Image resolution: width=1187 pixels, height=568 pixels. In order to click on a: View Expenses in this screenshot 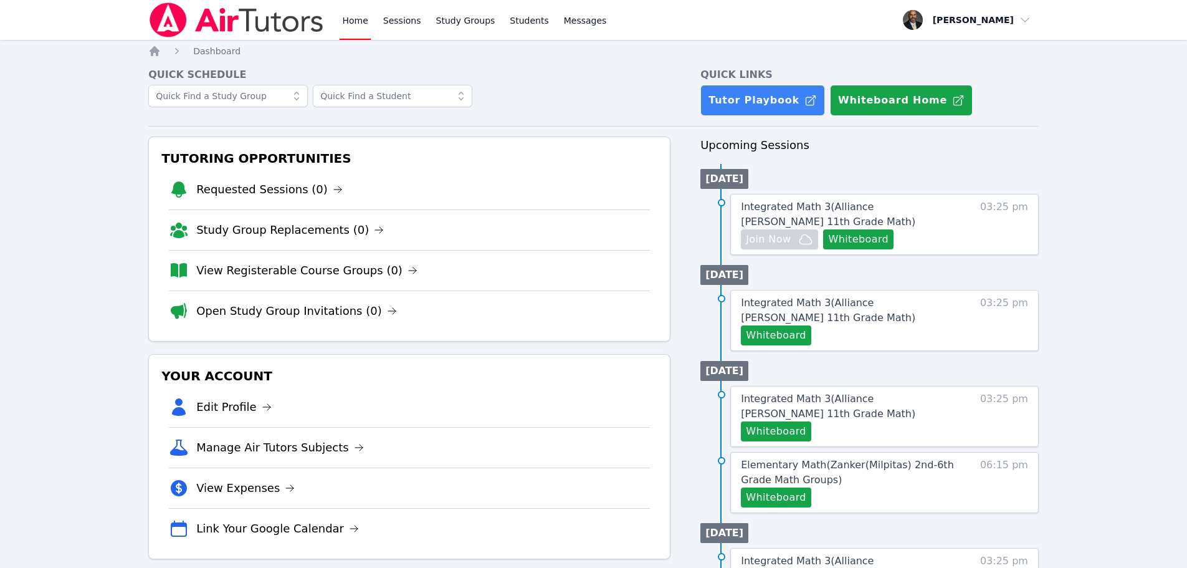, I will do `click(246, 488)`.